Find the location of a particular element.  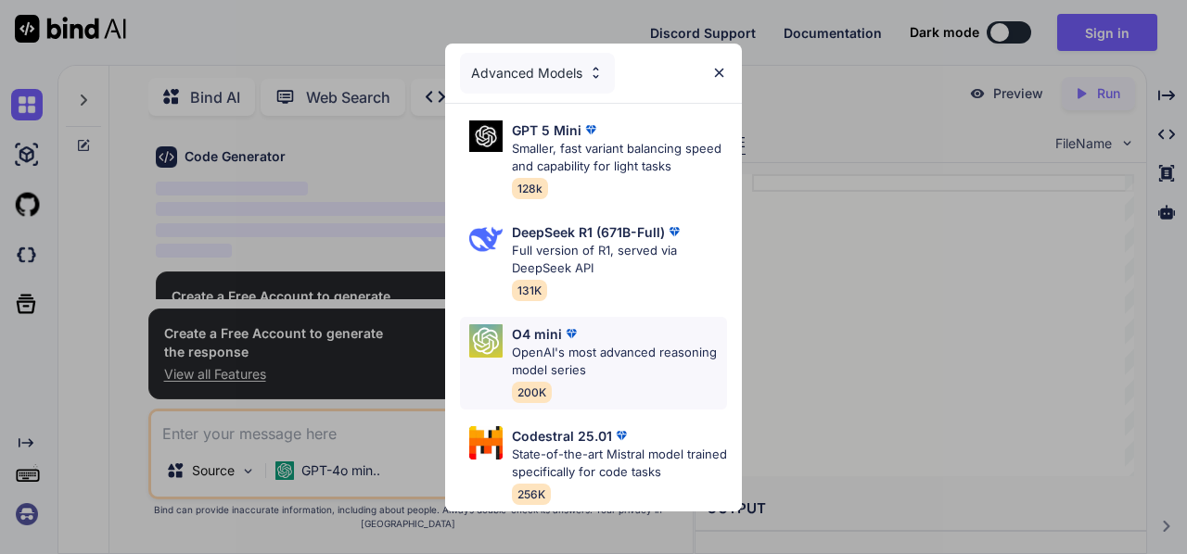

img: close is located at coordinates (719, 72).